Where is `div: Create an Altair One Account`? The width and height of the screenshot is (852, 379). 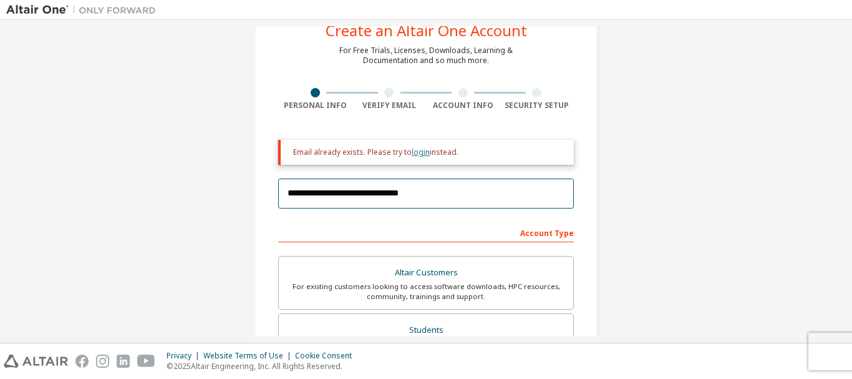
div: Create an Altair One Account is located at coordinates (426, 31).